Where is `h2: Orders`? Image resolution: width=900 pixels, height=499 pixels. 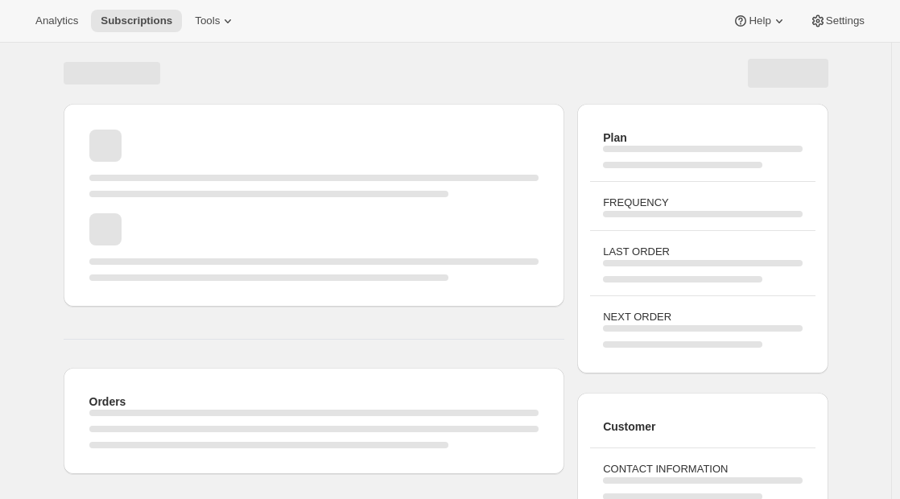 h2: Orders is located at coordinates (314, 402).